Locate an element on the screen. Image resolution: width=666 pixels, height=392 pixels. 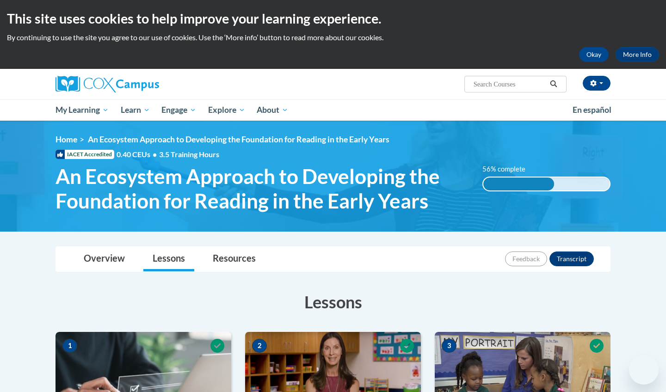
span: 2 is located at coordinates (260, 346).